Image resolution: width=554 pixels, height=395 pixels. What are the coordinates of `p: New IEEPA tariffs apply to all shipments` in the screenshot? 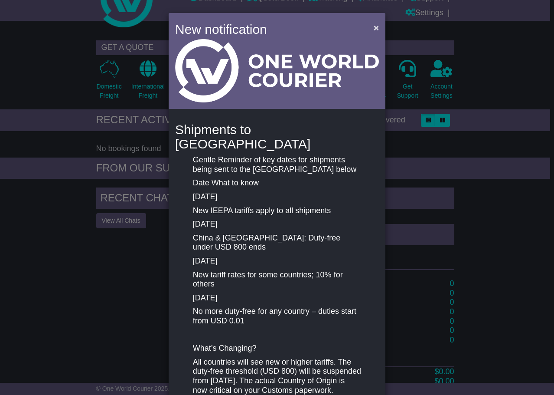 It's located at (277, 211).